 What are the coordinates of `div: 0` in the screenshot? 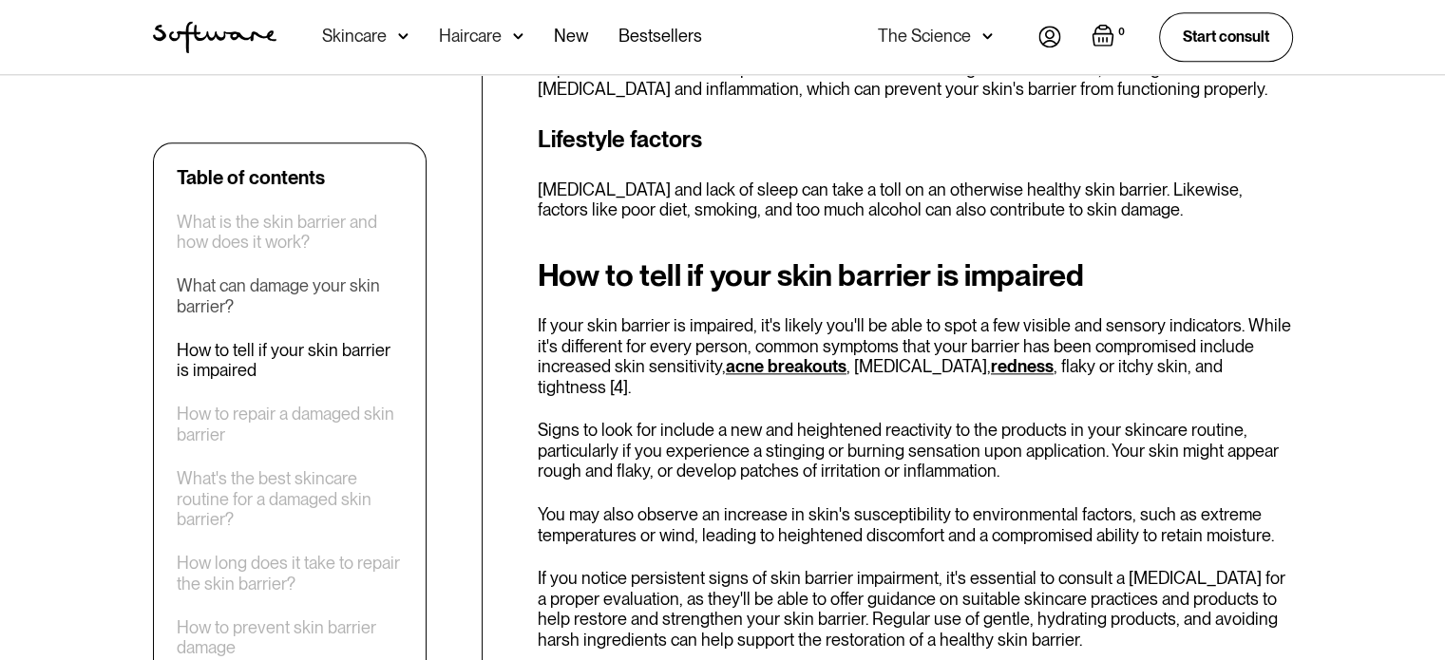 It's located at (1121, 32).